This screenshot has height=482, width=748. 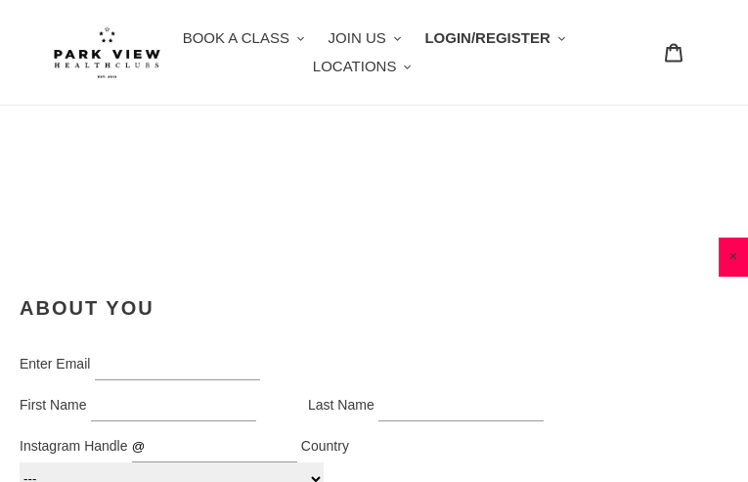 What do you see at coordinates (236, 37) in the screenshot?
I see `span: BOOK A CLASS` at bounding box center [236, 37].